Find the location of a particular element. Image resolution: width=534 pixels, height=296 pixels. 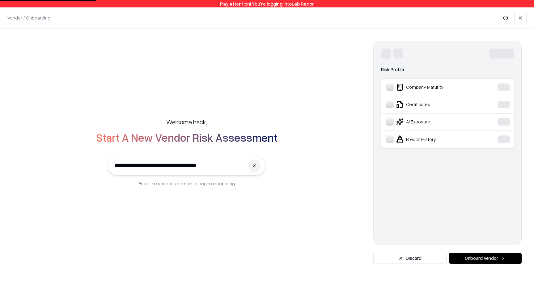

div: Certificates is located at coordinates (433, 105).